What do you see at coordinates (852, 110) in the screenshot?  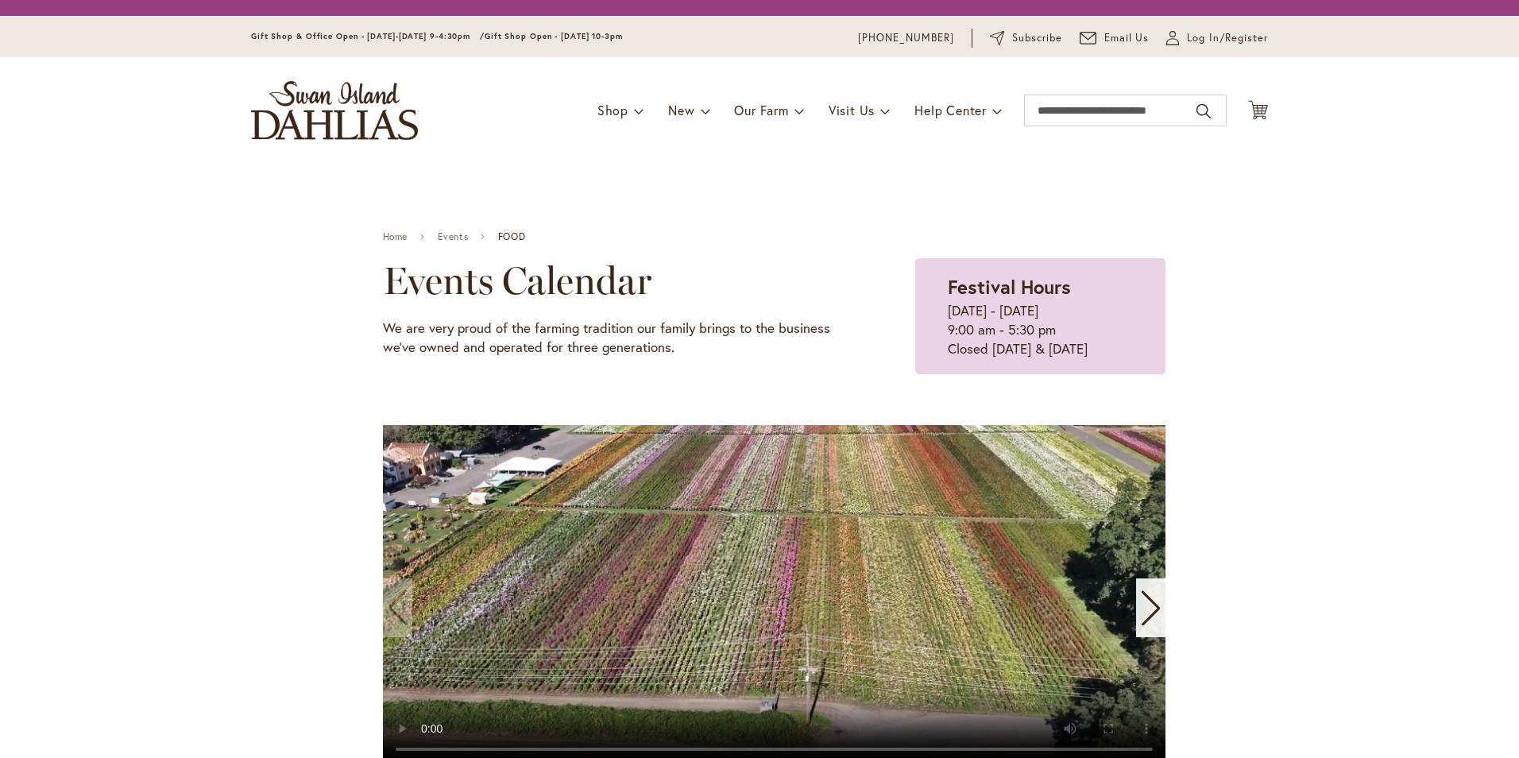 I see `span: Visit Us` at bounding box center [852, 110].